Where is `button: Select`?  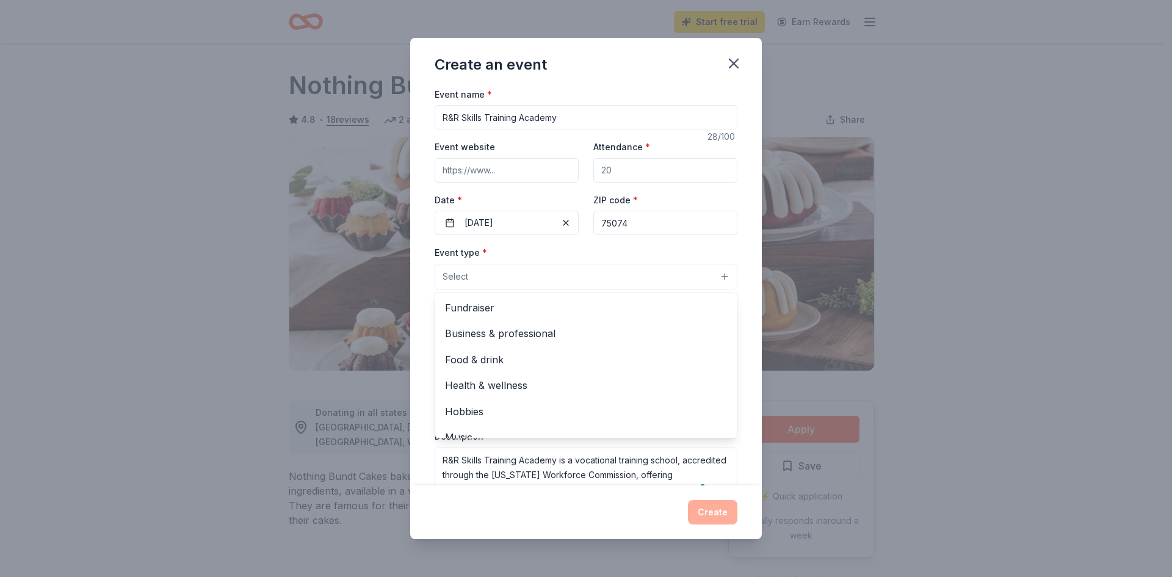
button: Select is located at coordinates (586, 277).